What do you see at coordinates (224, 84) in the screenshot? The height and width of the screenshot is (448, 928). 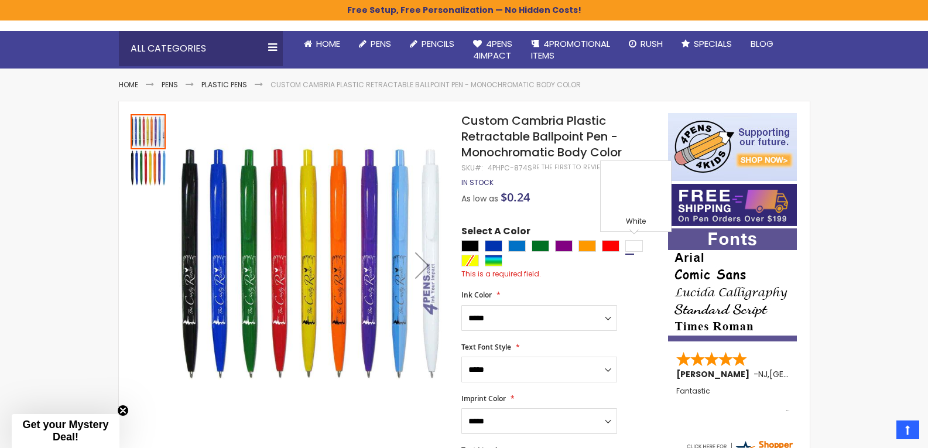 I see `a: Plastic Pens` at bounding box center [224, 84].